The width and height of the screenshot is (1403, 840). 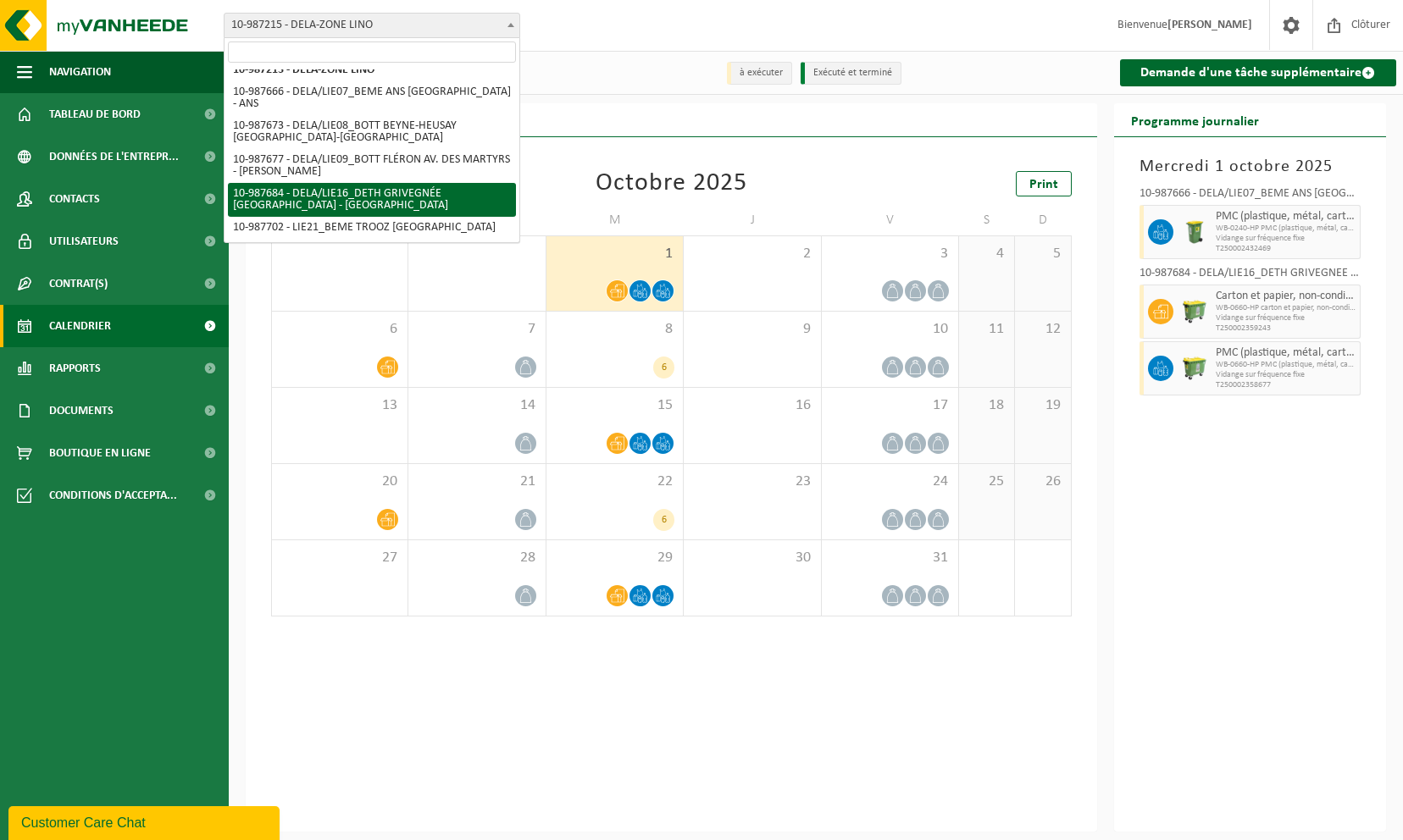 I want to click on span: 3, so click(x=890, y=254).